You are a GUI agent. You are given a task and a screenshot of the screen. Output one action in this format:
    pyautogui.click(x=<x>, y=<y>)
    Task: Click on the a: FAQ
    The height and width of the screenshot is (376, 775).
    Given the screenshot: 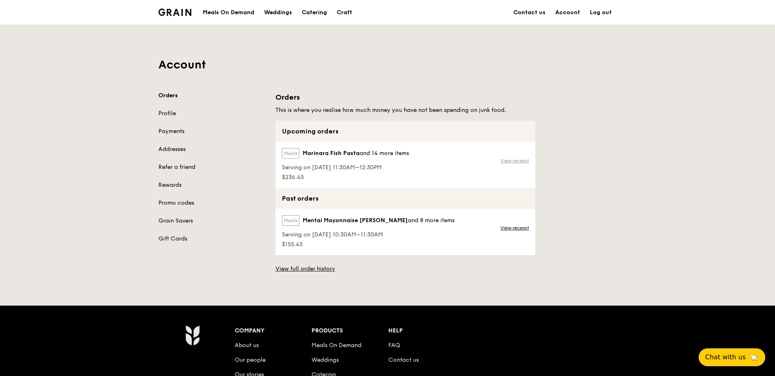 What is the action you would take?
    pyautogui.click(x=394, y=345)
    